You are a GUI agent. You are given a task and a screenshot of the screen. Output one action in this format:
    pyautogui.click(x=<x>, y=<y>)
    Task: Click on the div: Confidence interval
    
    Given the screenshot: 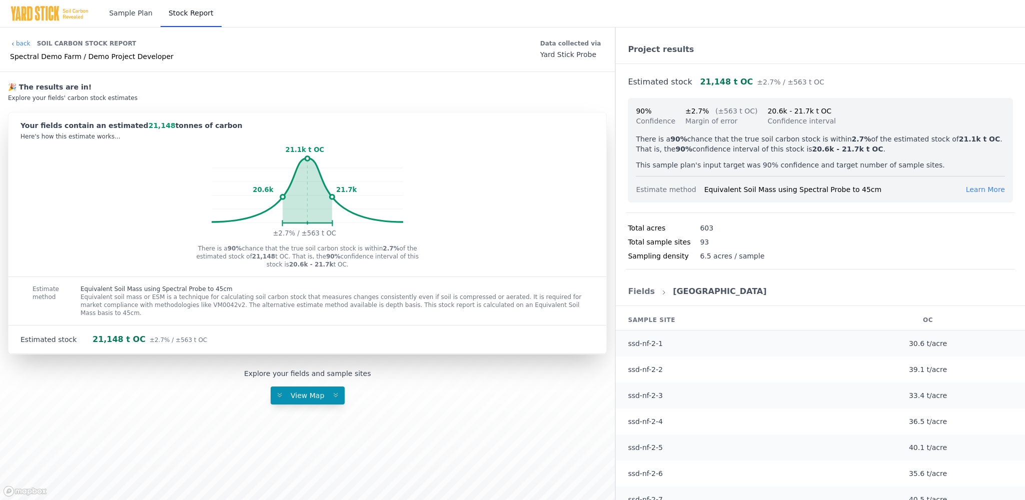 What is the action you would take?
    pyautogui.click(x=801, y=121)
    